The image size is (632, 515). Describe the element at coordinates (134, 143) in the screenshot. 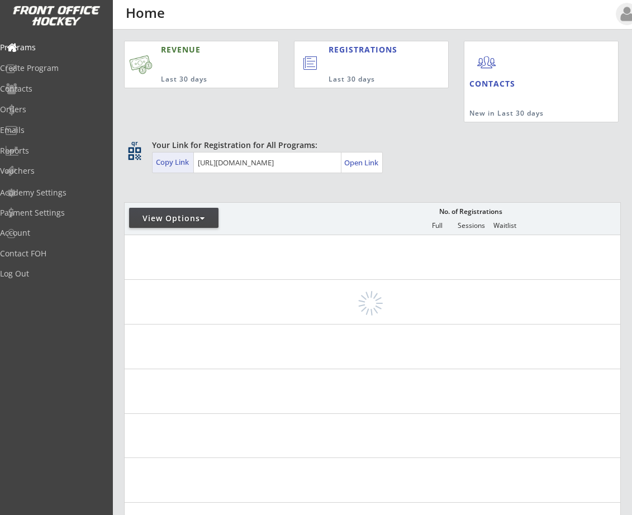

I see `div: qr` at that location.